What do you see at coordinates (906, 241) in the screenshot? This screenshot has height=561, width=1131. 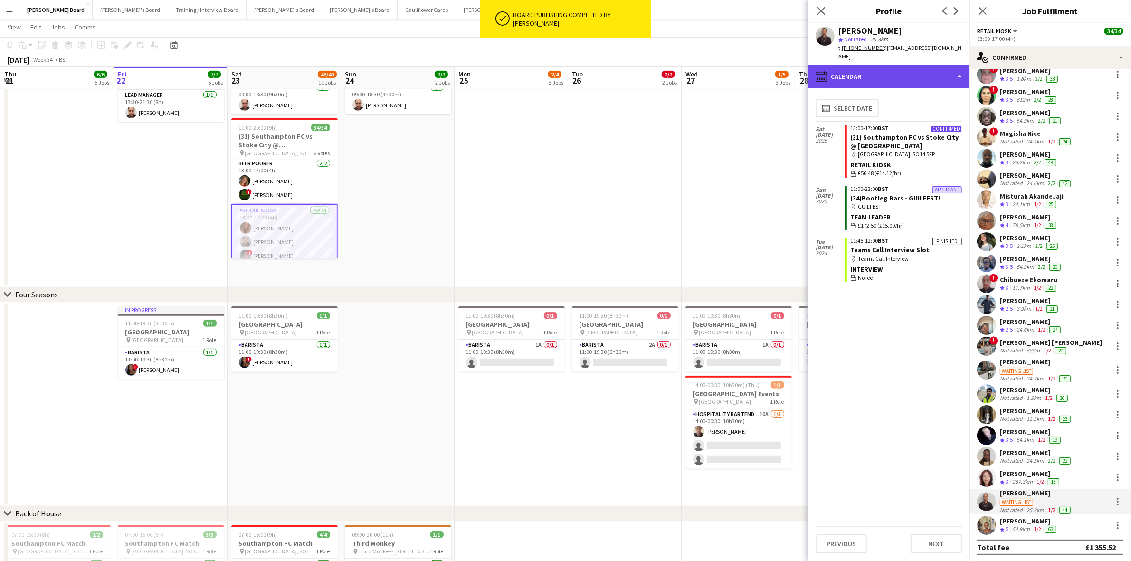 I see `div: 11:45-12:00` at bounding box center [906, 241].